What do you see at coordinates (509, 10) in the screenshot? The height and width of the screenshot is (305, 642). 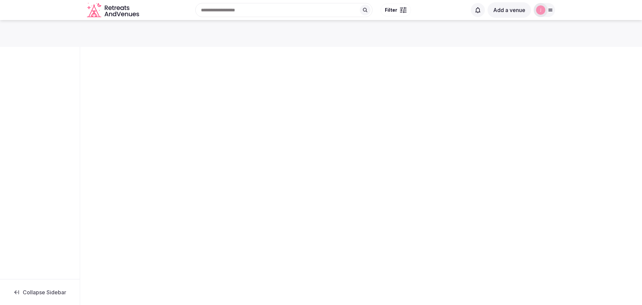 I see `a: Add a venue` at bounding box center [509, 10].